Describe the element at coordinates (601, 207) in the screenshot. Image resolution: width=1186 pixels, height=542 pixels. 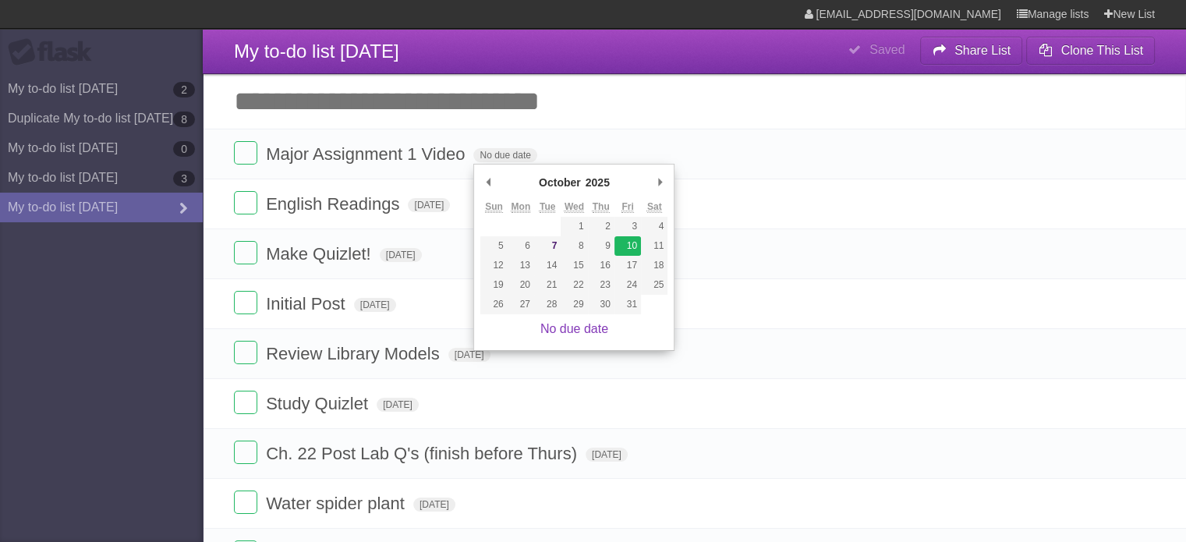
I see `abbr: Thursday` at that location.